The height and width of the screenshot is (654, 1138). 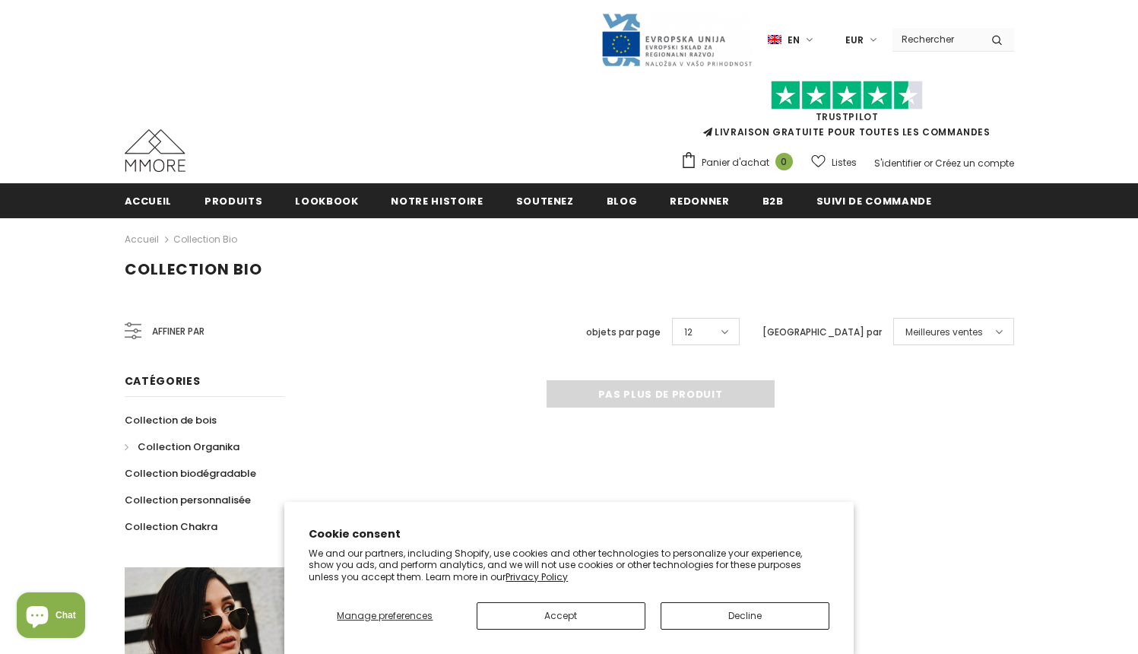 What do you see at coordinates (784, 161) in the screenshot?
I see `span: 0` at bounding box center [784, 161].